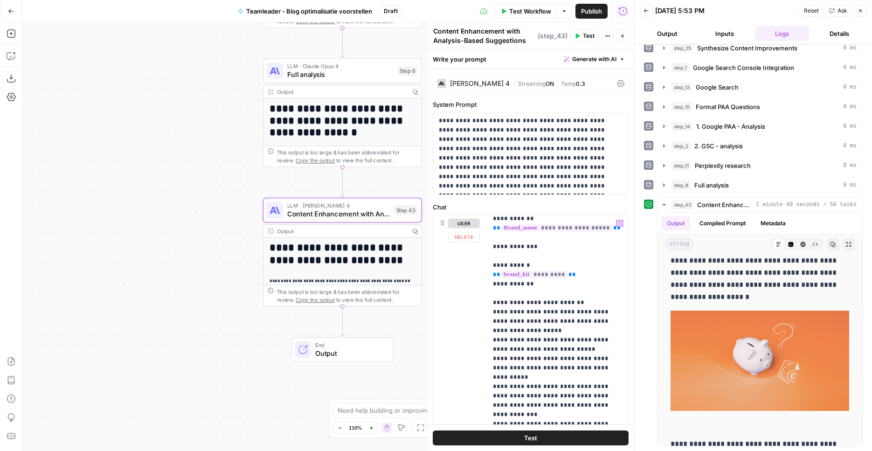 The height and width of the screenshot is (451, 872). I want to click on span: Temp, so click(569, 83).